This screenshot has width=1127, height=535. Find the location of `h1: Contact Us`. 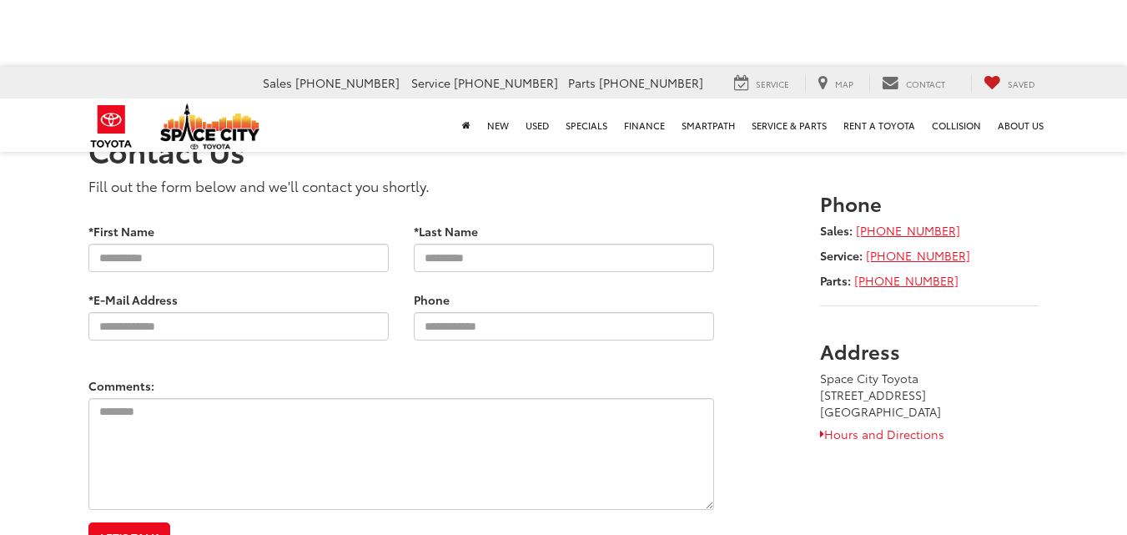

h1: Contact Us is located at coordinates (564, 150).